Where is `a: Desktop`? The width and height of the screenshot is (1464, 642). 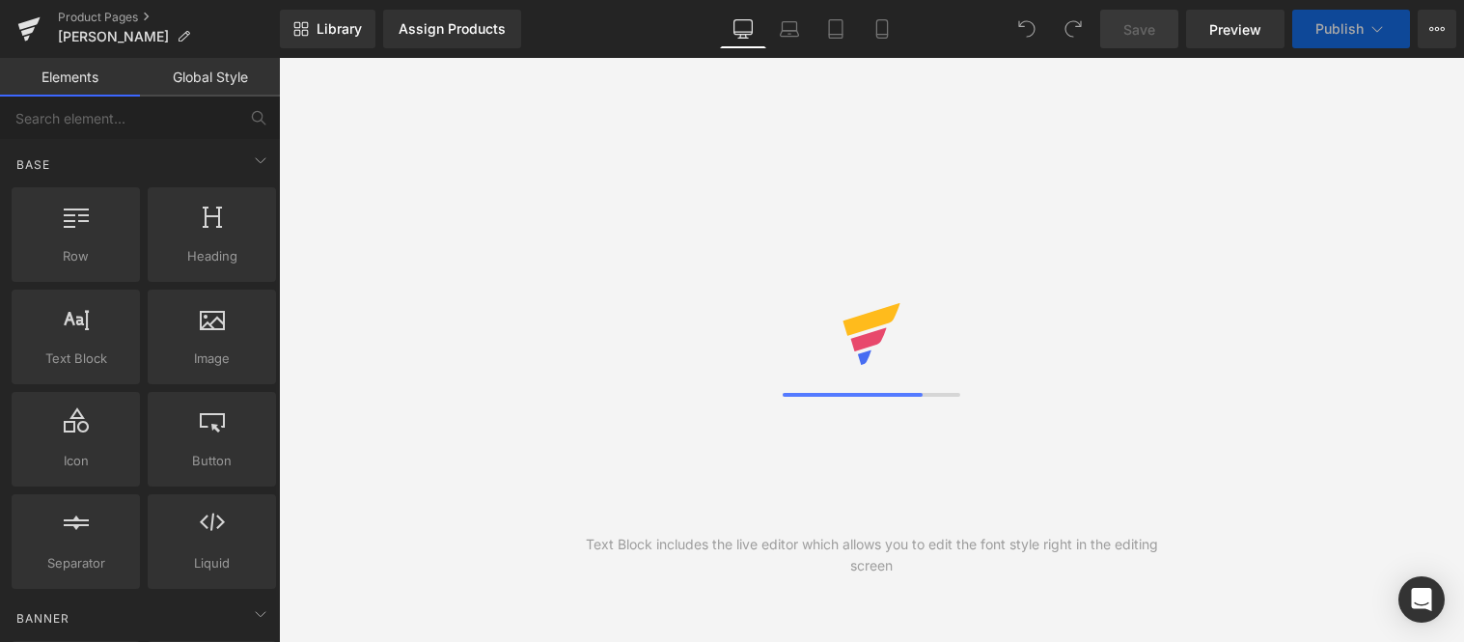 a: Desktop is located at coordinates (743, 29).